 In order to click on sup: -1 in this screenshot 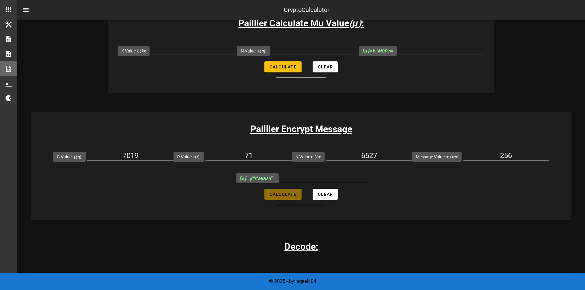, I will do `click(376, 50)`.